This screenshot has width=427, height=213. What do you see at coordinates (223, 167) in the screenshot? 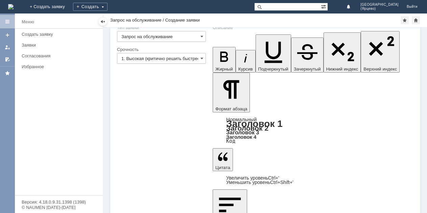
I see `span: Цитата` at bounding box center [223, 167].